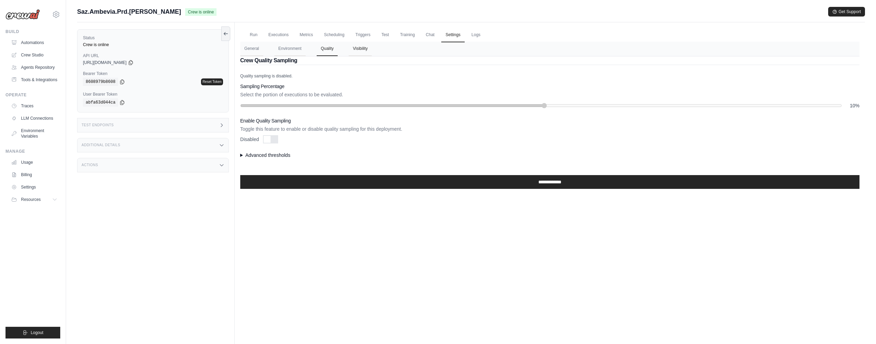 The height and width of the screenshot is (344, 876). I want to click on span: 10%, so click(853, 106).